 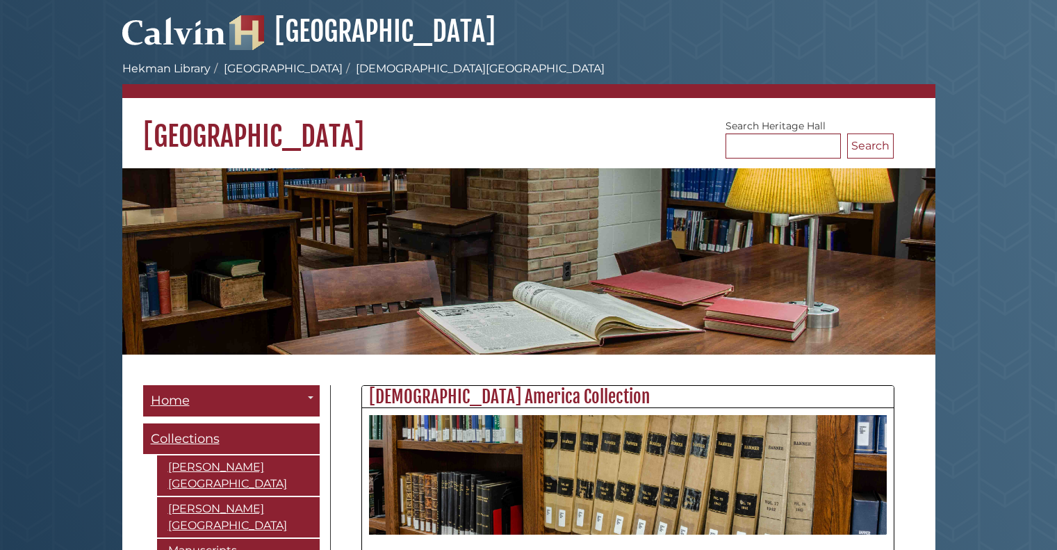 I want to click on a: Home, so click(x=231, y=400).